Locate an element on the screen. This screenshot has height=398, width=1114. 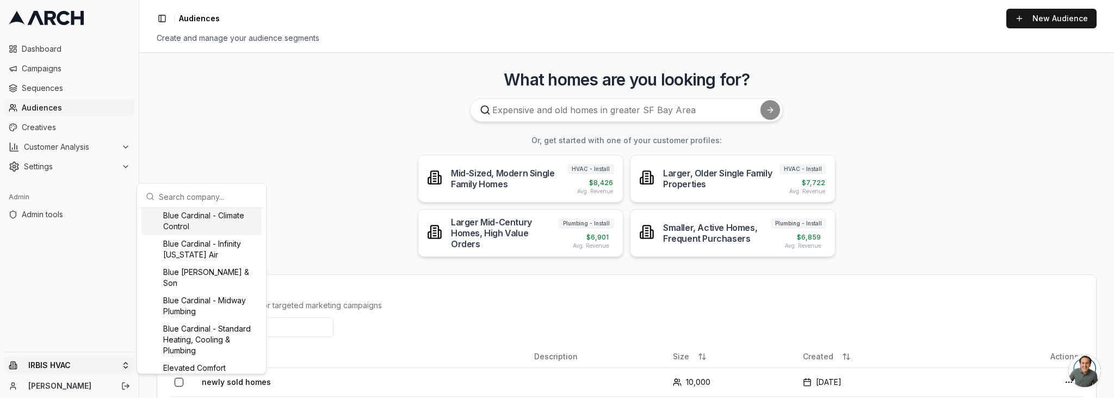
div: Elevated Comfort is located at coordinates (201, 368).